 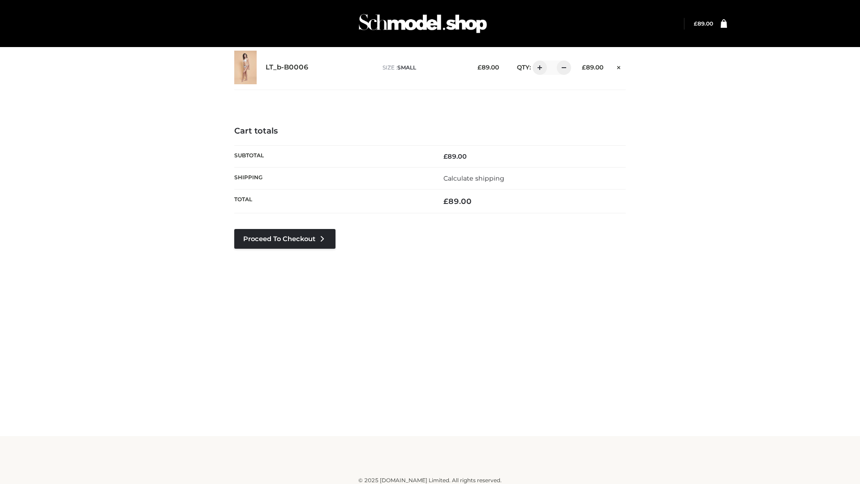 I want to click on th: Subtotal, so click(x=332, y=156).